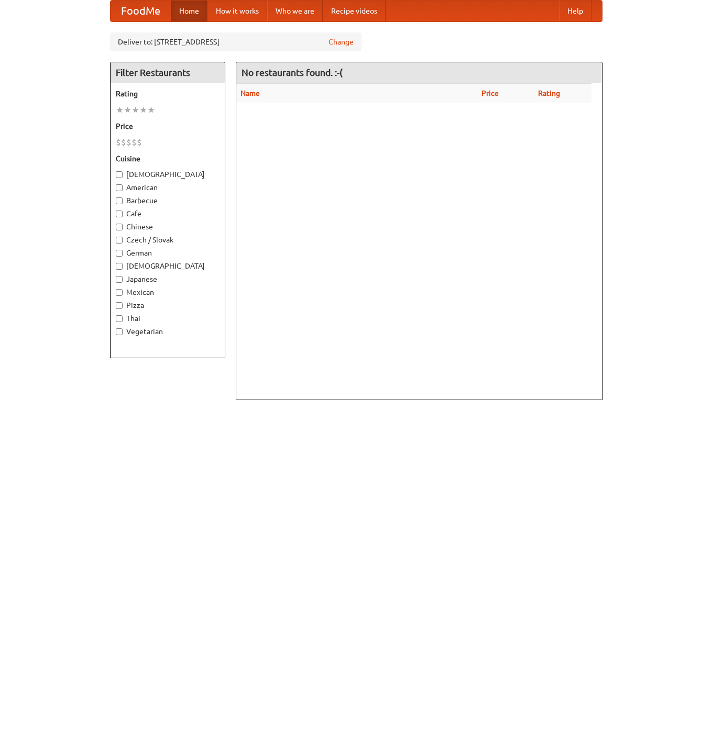 The height and width of the screenshot is (741, 712). Describe the element at coordinates (168, 318) in the screenshot. I see `label: Thai` at that location.